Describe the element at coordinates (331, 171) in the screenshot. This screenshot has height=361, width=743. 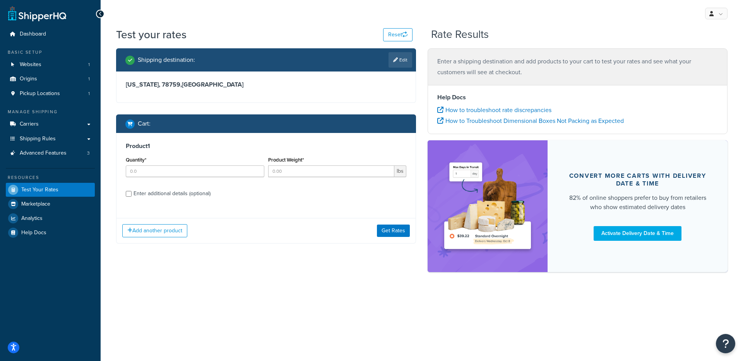
I see `input: 0.00` at that location.